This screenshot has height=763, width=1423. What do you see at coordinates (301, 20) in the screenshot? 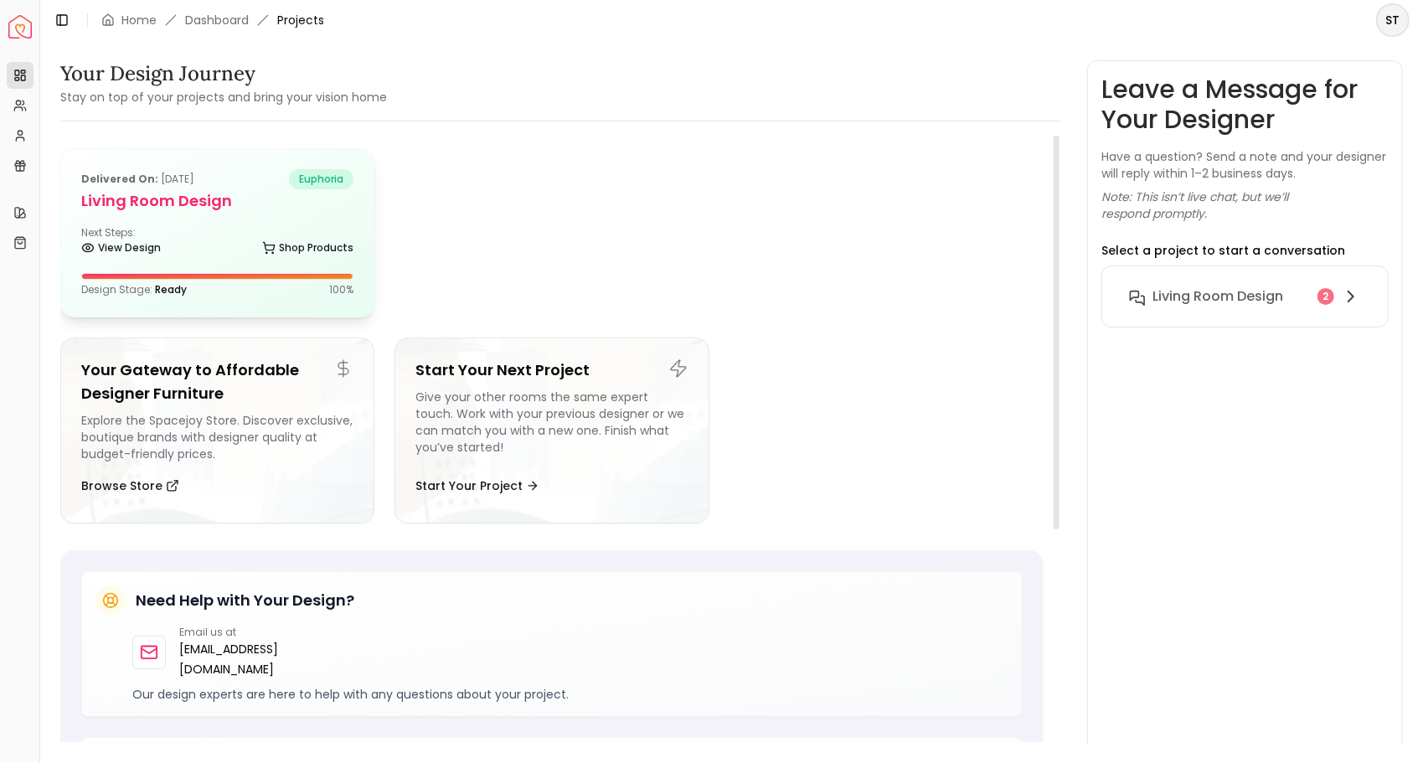
I see `span: Projects` at bounding box center [301, 20].